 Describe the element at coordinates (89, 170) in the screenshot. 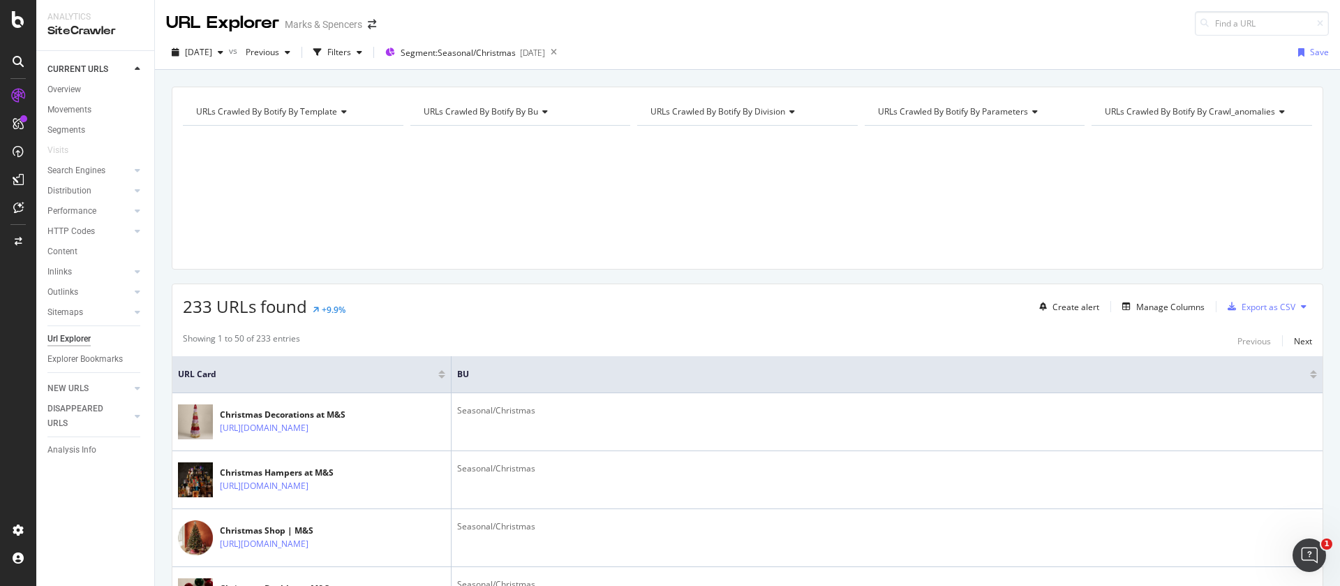

I see `a: Search Engines` at that location.